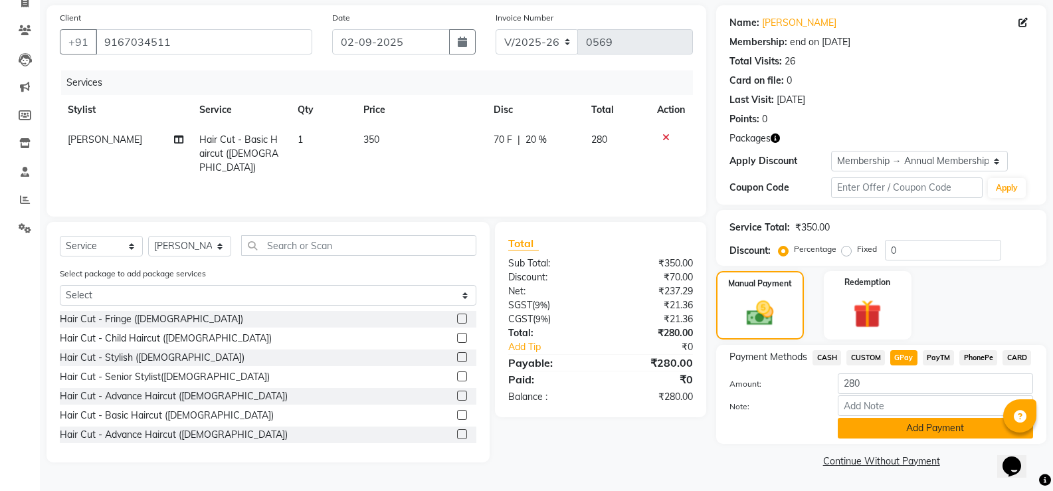 The width and height of the screenshot is (1053, 491). What do you see at coordinates (359, 245) in the screenshot?
I see `input: Search or Scan` at bounding box center [359, 245].